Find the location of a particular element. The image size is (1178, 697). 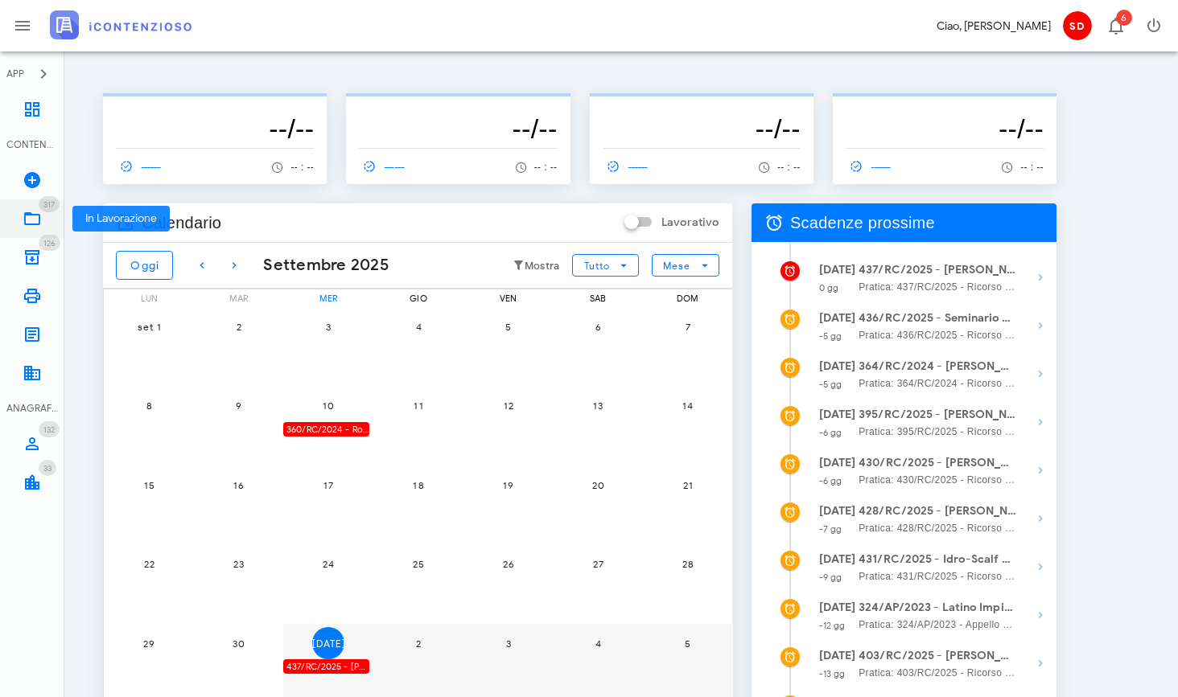

small: -13 gg is located at coordinates (832, 674).